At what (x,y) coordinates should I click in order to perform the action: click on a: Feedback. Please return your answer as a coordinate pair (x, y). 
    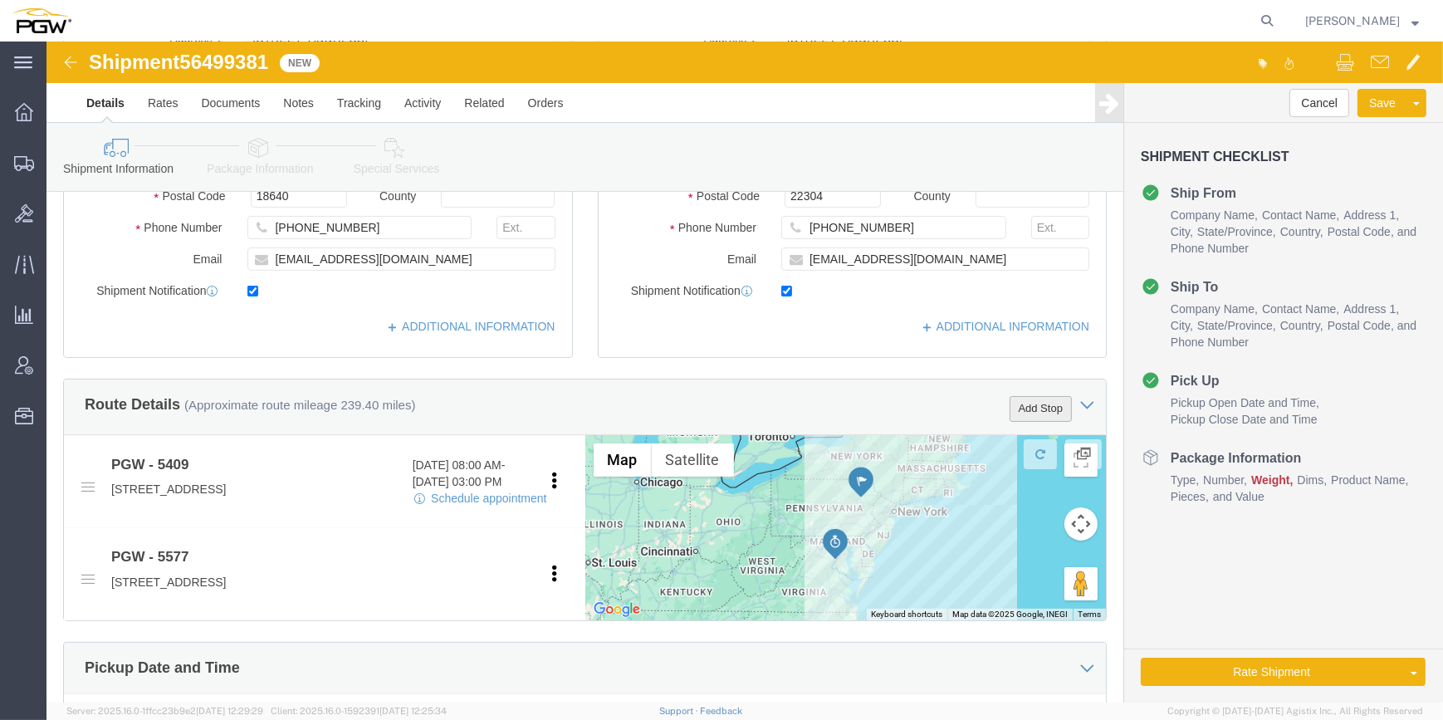
    Looking at the image, I should click on (721, 711).